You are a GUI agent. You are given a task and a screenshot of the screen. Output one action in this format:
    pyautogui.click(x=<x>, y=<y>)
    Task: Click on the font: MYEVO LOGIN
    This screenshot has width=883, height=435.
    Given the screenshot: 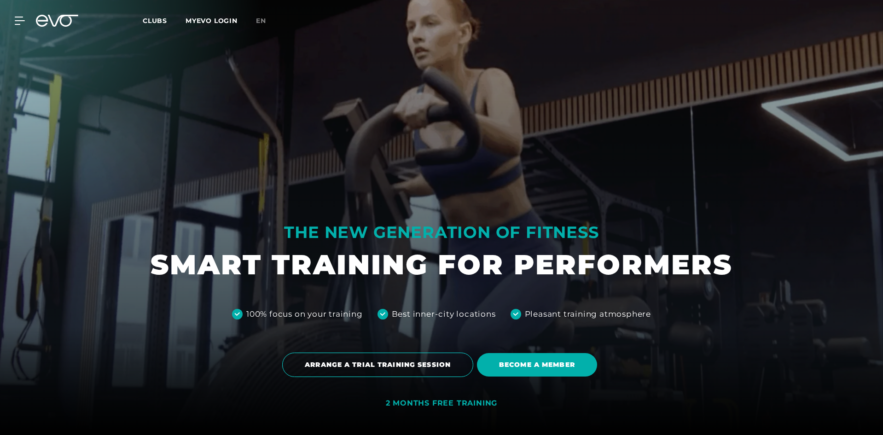 What is the action you would take?
    pyautogui.click(x=211, y=21)
    